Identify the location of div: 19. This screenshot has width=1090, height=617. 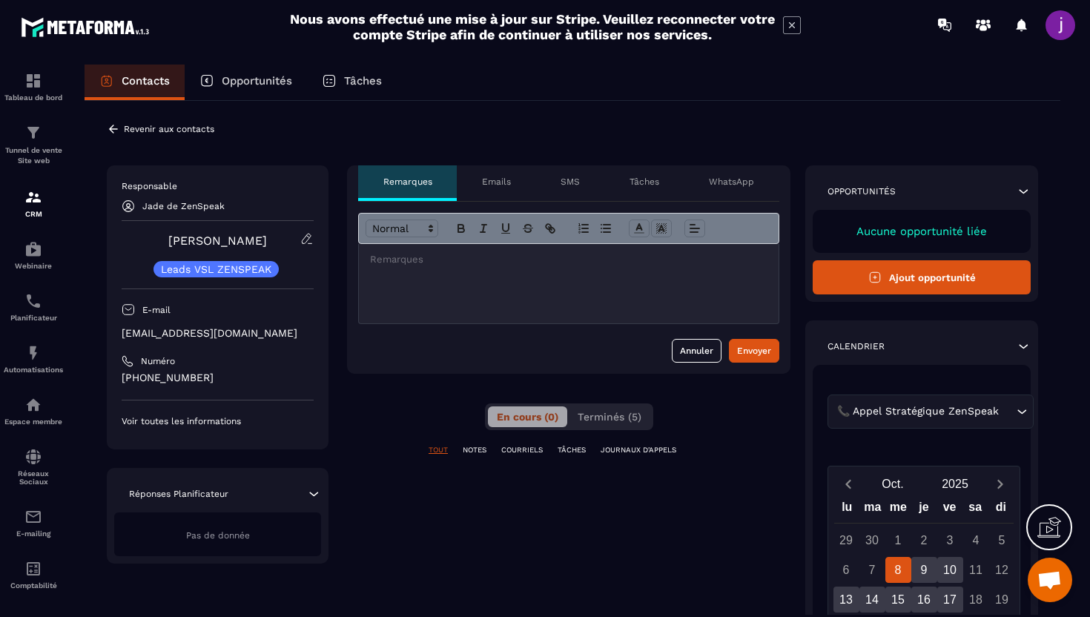
(1002, 599).